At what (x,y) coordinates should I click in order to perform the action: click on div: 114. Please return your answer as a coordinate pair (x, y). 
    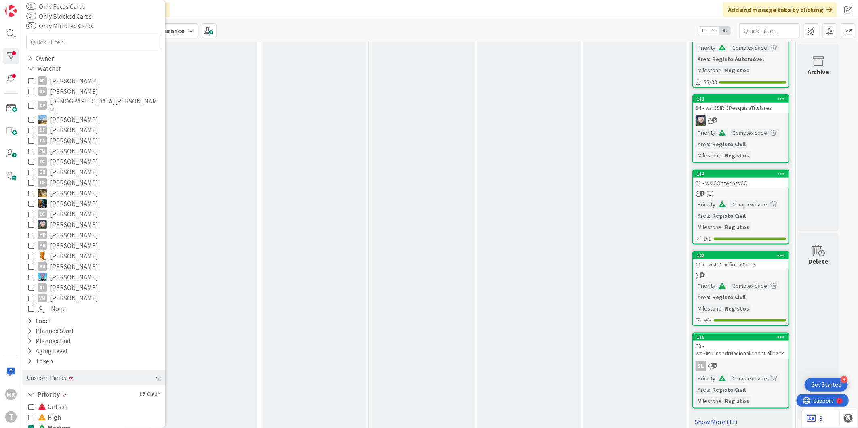
    Looking at the image, I should click on (743, 174).